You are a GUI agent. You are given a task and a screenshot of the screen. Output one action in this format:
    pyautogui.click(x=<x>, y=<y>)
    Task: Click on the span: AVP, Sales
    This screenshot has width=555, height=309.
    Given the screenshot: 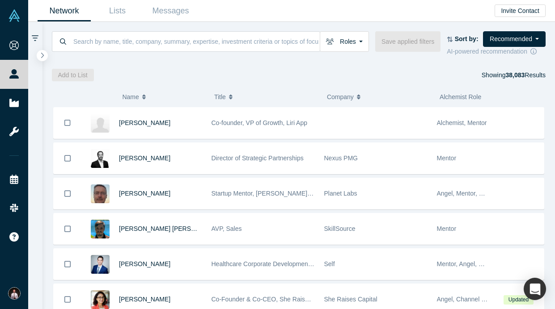 What is the action you would take?
    pyautogui.click(x=227, y=229)
    